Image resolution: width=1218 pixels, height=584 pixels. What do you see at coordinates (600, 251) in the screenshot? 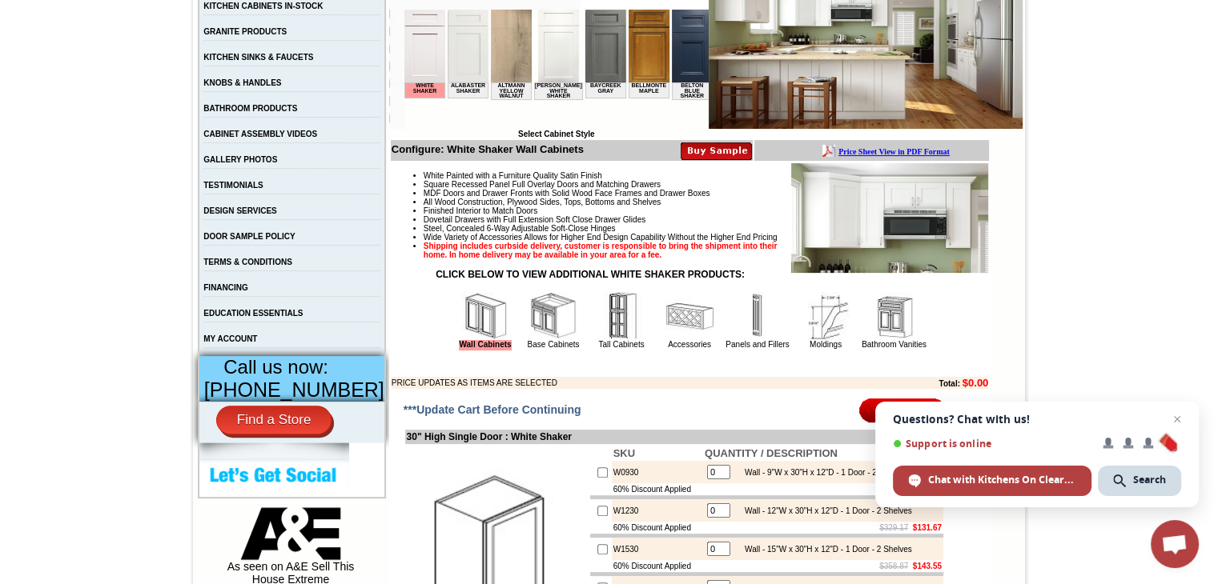
I see `strong: Shipping includes curbside delivery, customer is responsible to bring the shipment into their hom...` at bounding box center [600, 251].